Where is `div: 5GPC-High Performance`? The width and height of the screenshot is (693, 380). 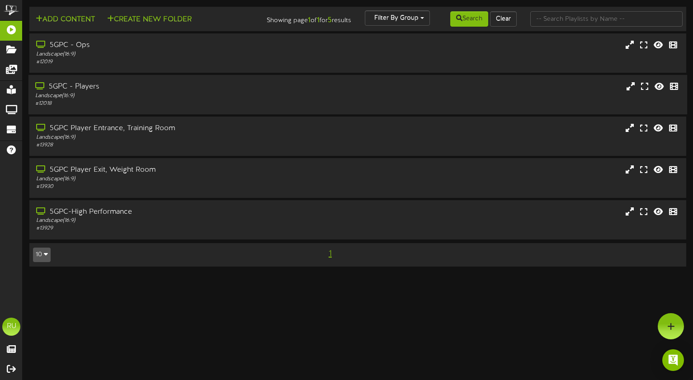 div: 5GPC-High Performance is located at coordinates (166, 212).